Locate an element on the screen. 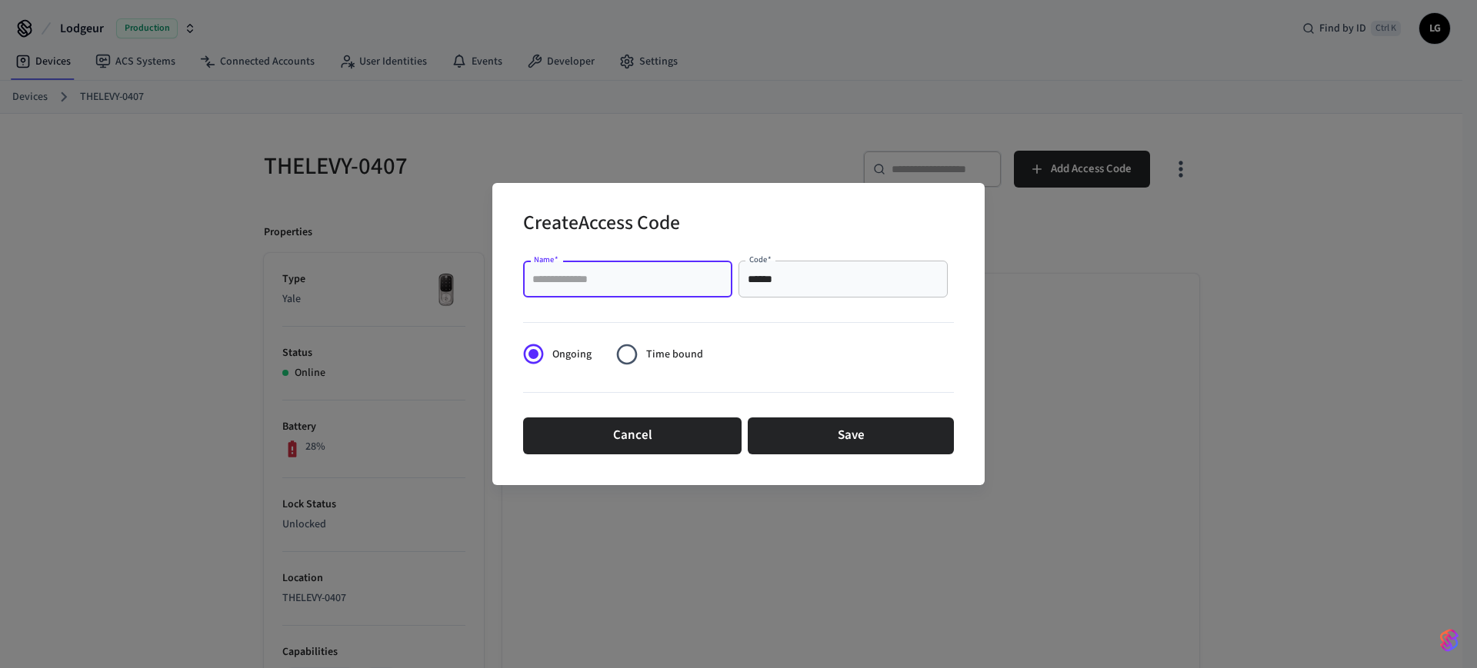 The image size is (1477, 668). span: Ongoing is located at coordinates (571, 355).